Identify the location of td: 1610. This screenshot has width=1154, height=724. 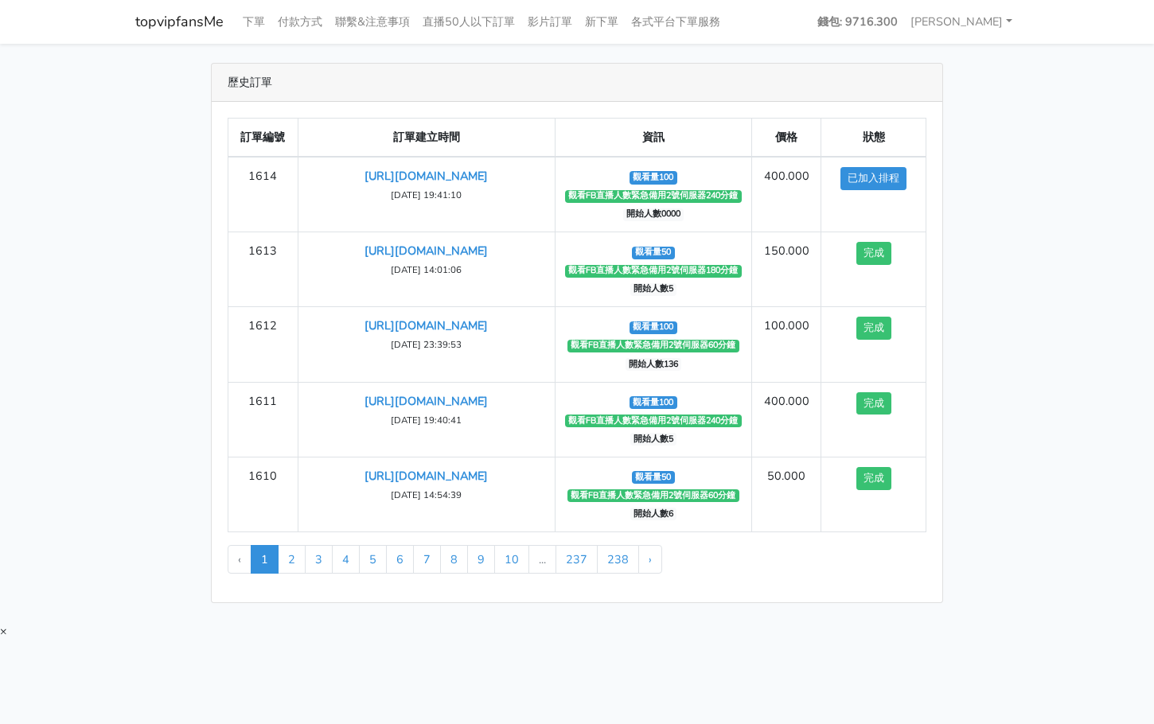
(263, 494).